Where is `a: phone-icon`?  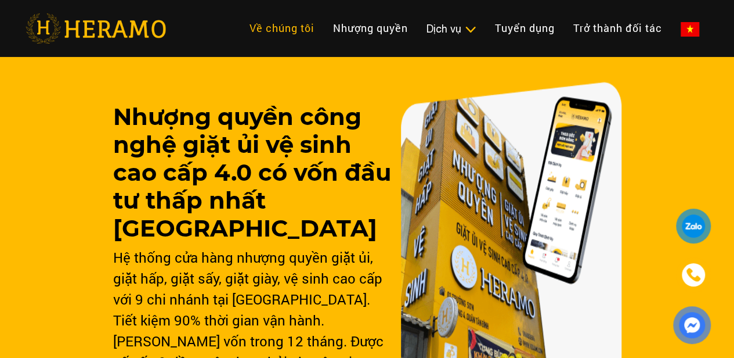
a: phone-icon is located at coordinates (694, 275).